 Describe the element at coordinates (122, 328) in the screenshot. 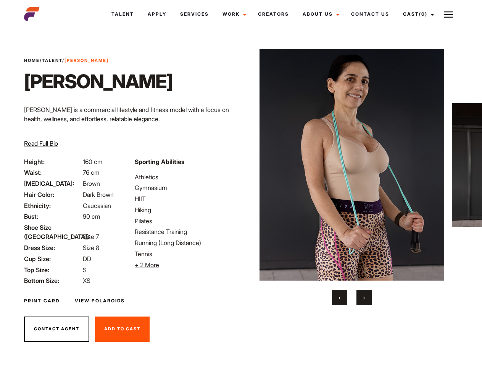

I see `span: Add To Cast` at that location.